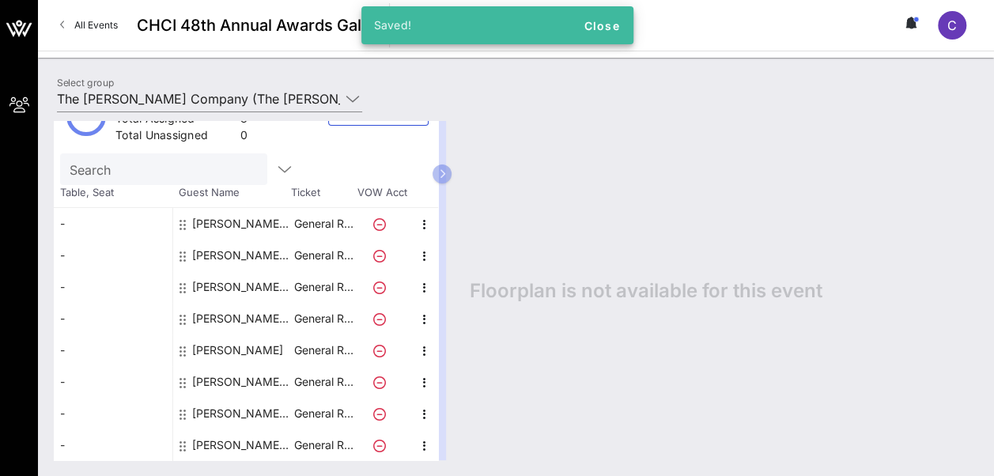 This screenshot has height=476, width=994. What do you see at coordinates (242, 224) in the screenshot?
I see `div: Bryan Wilson The J.M. Smucker Company` at bounding box center [242, 224].